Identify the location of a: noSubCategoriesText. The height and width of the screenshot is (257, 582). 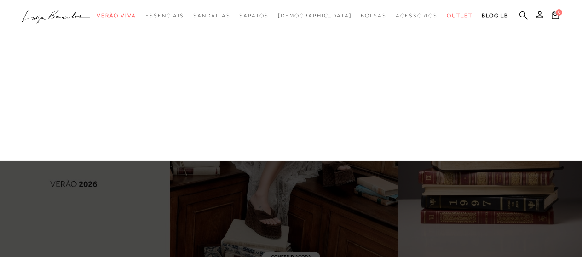
(315, 16).